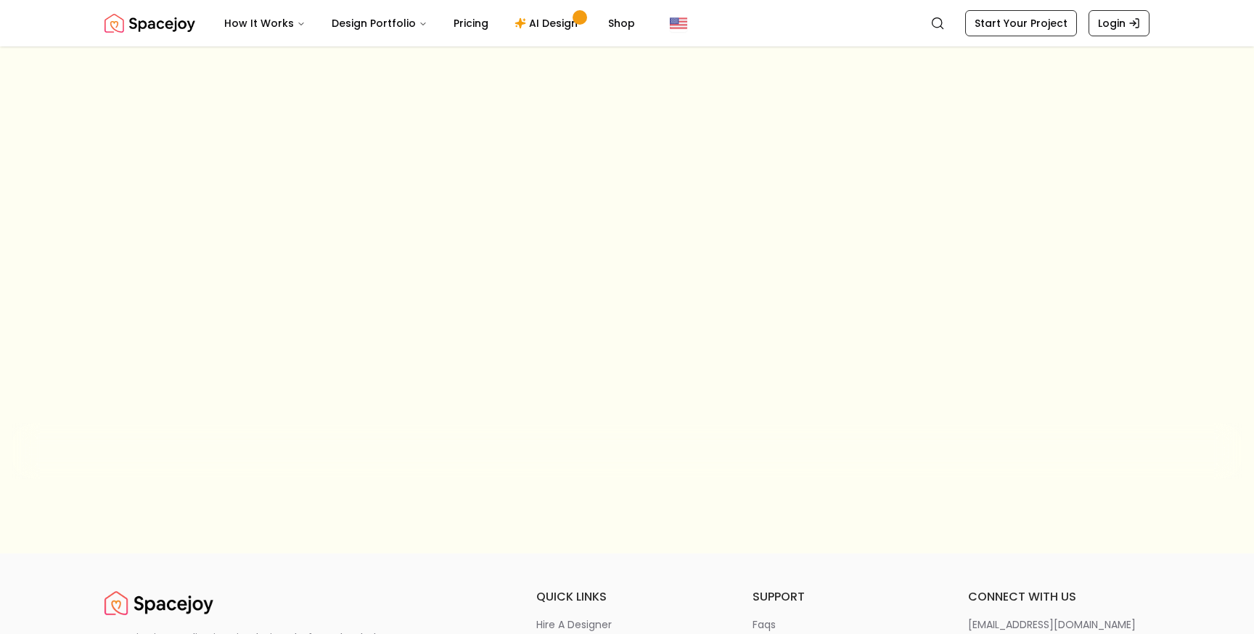  Describe the element at coordinates (843, 597) in the screenshot. I see `h6: support` at that location.